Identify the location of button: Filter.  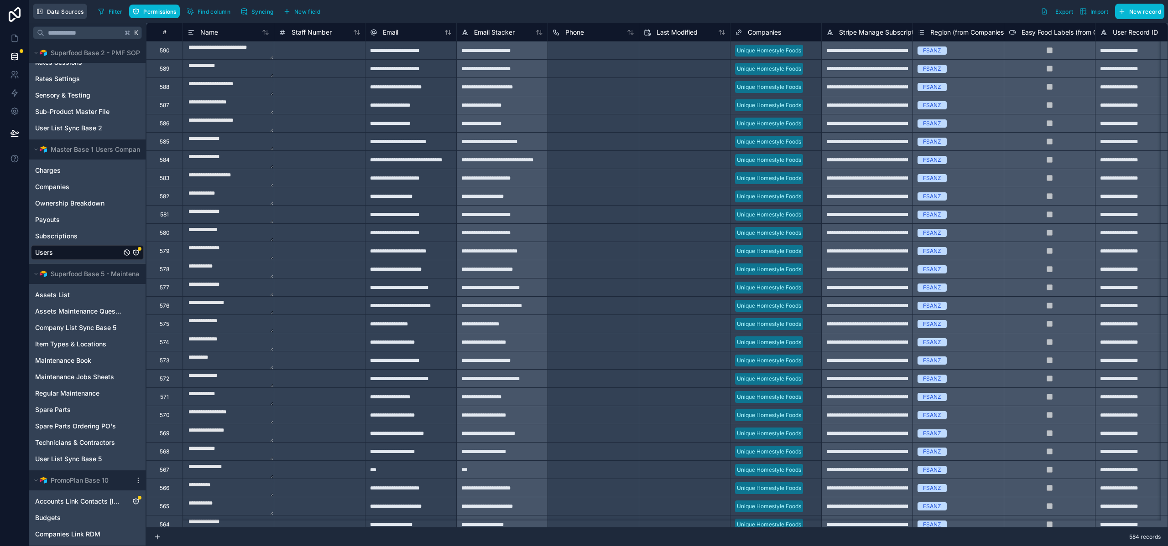
(110, 11).